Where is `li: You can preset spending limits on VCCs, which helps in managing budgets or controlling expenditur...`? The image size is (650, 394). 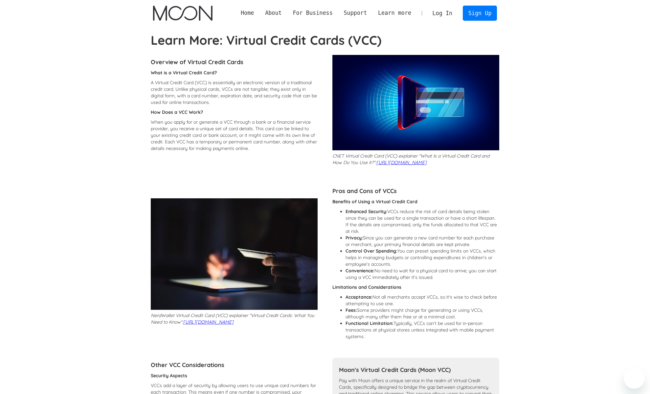
li: You can preset spending limits on VCCs, which helps in managing budgets or controlling expenditur... is located at coordinates (423, 257).